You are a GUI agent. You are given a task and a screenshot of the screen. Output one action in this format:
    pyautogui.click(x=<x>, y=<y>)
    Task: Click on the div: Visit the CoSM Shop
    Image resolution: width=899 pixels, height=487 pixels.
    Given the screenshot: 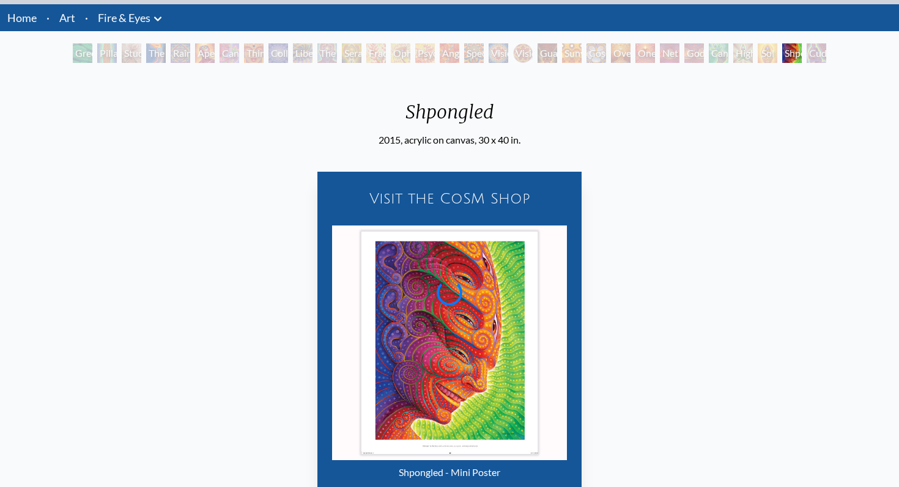 What is the action you would take?
    pyautogui.click(x=449, y=199)
    